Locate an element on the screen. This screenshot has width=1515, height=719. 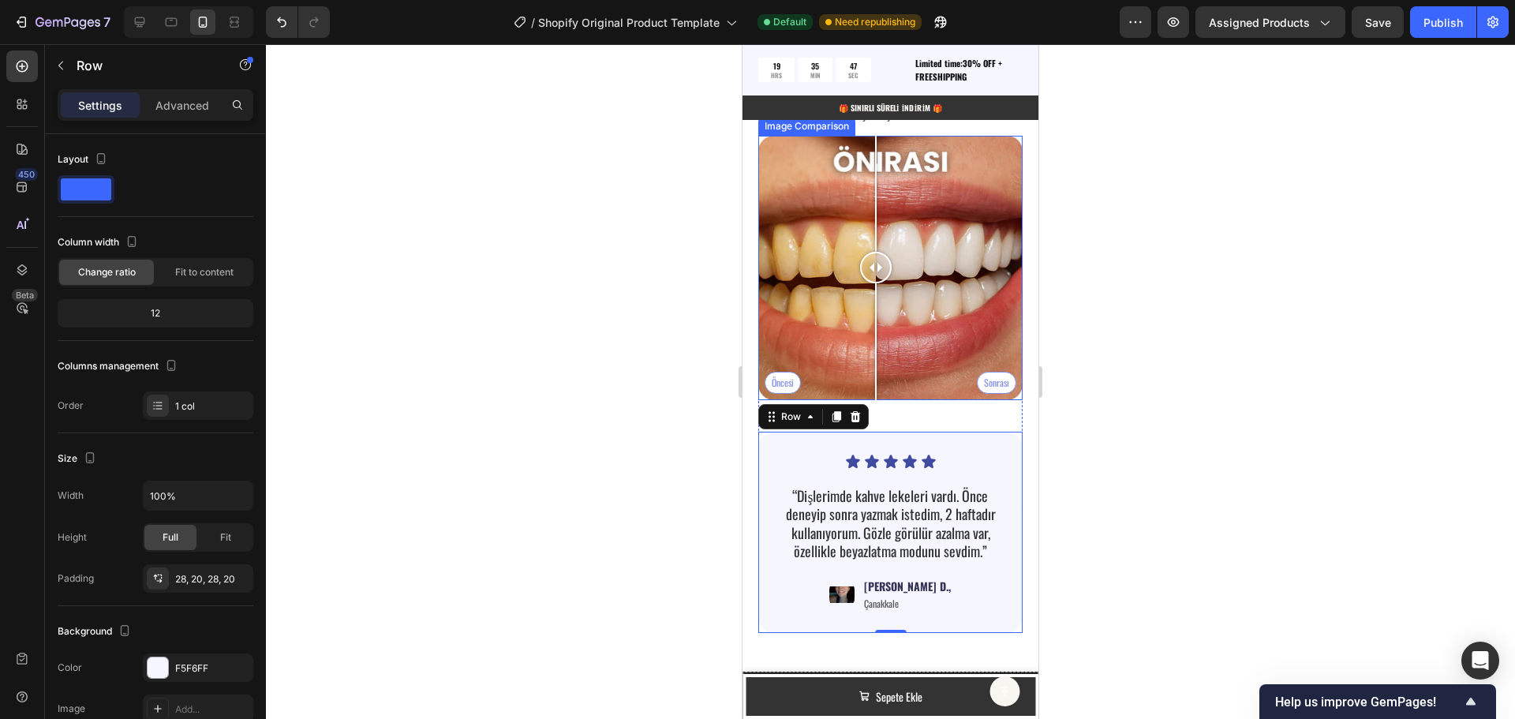
div: 47 is located at coordinates (111, 21).